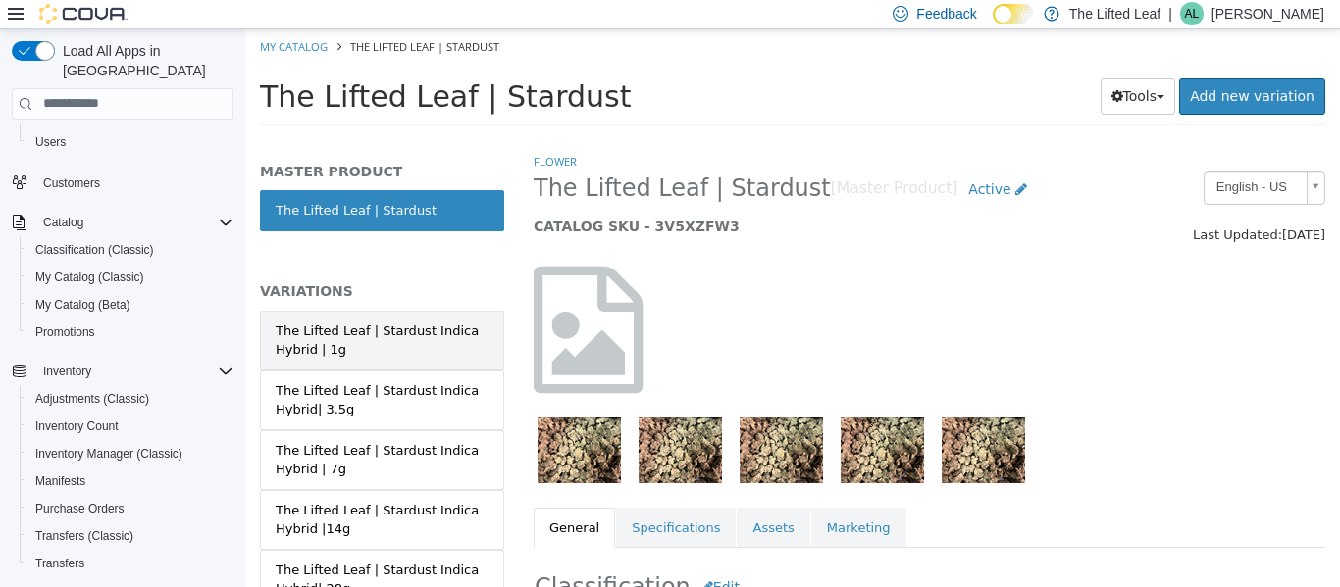 This screenshot has width=1340, height=587. What do you see at coordinates (329, 499) in the screenshot?
I see `a: General` at bounding box center [329, 499].